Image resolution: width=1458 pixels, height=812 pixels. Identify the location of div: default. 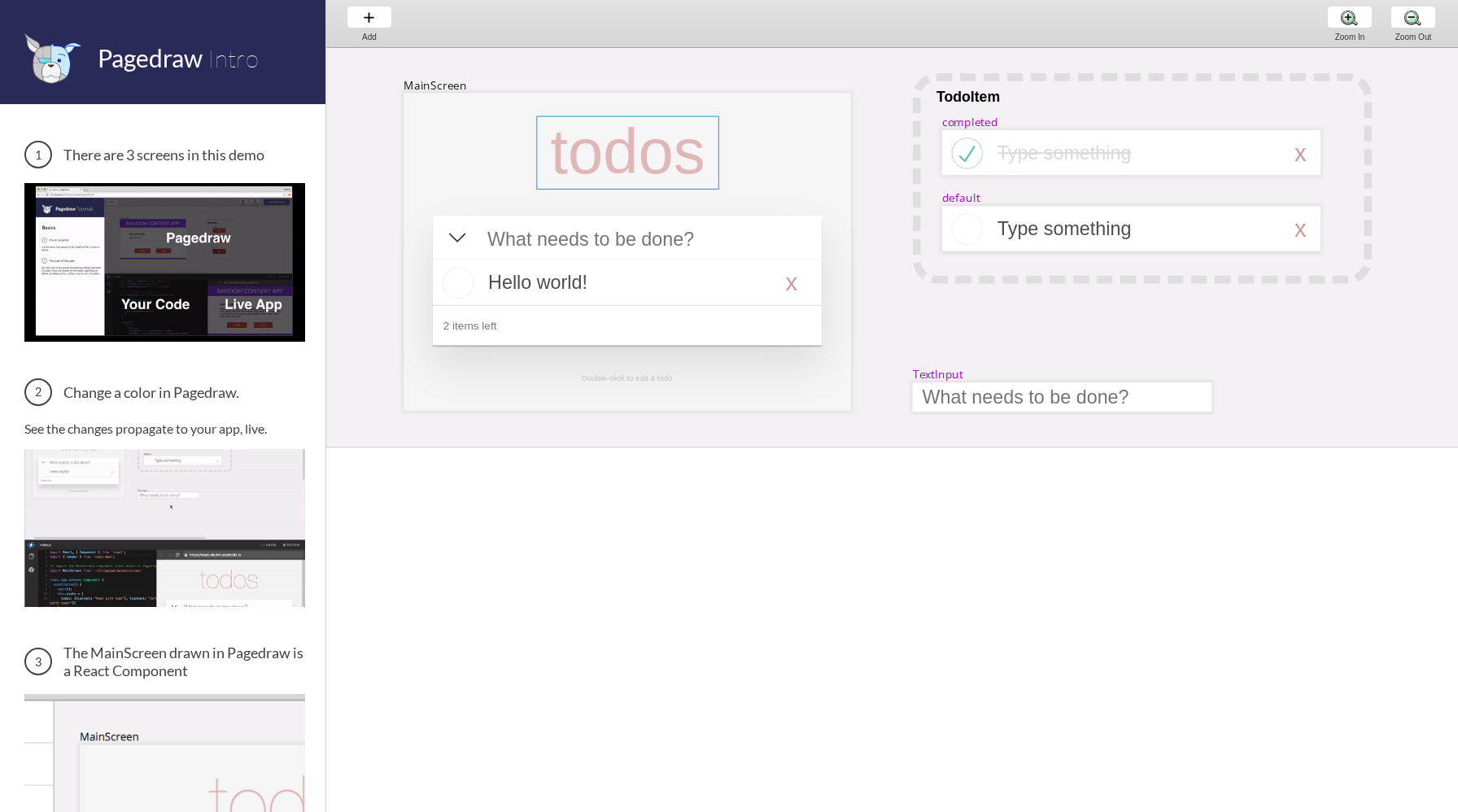
(961, 198).